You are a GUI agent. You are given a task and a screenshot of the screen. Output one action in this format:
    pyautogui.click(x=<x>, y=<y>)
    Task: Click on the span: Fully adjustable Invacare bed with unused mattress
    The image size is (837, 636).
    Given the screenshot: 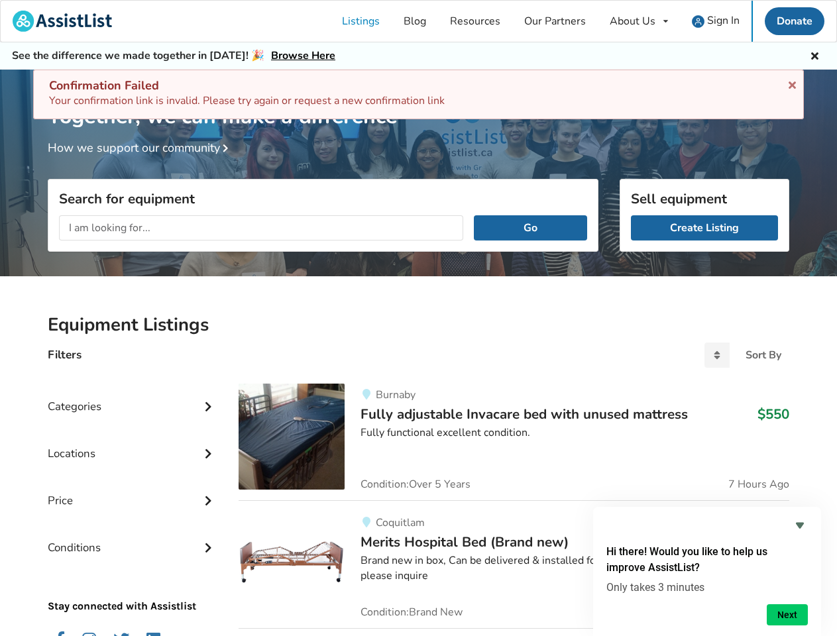 What is the action you would take?
    pyautogui.click(x=524, y=414)
    